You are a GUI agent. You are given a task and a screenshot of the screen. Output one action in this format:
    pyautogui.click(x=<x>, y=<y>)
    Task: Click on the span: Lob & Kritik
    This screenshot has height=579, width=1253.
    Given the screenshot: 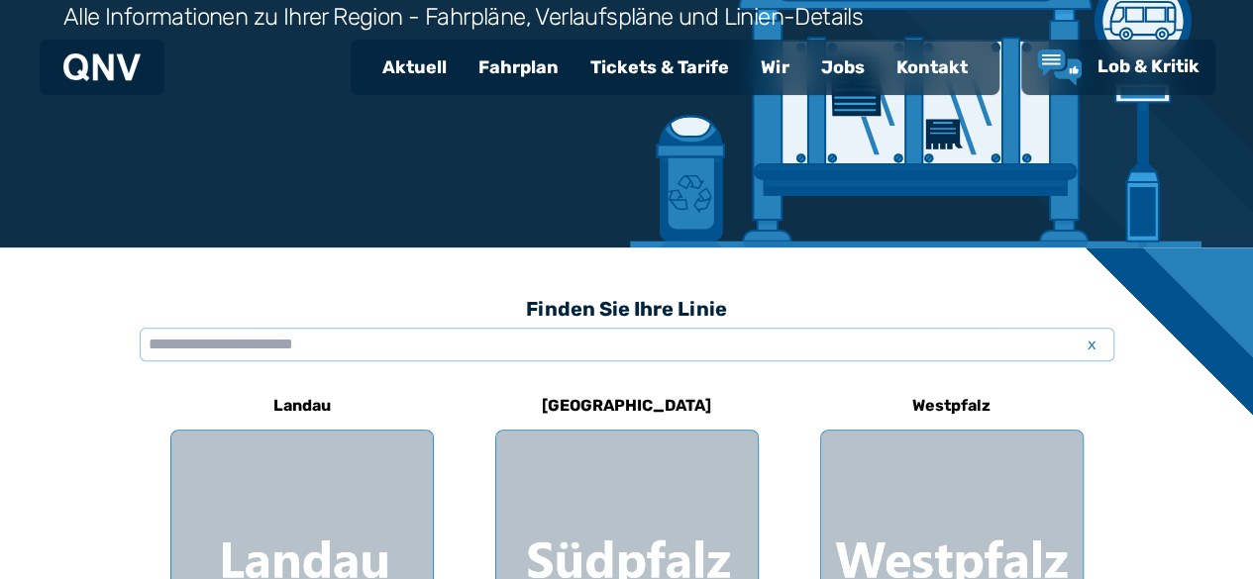 What is the action you would take?
    pyautogui.click(x=1148, y=66)
    